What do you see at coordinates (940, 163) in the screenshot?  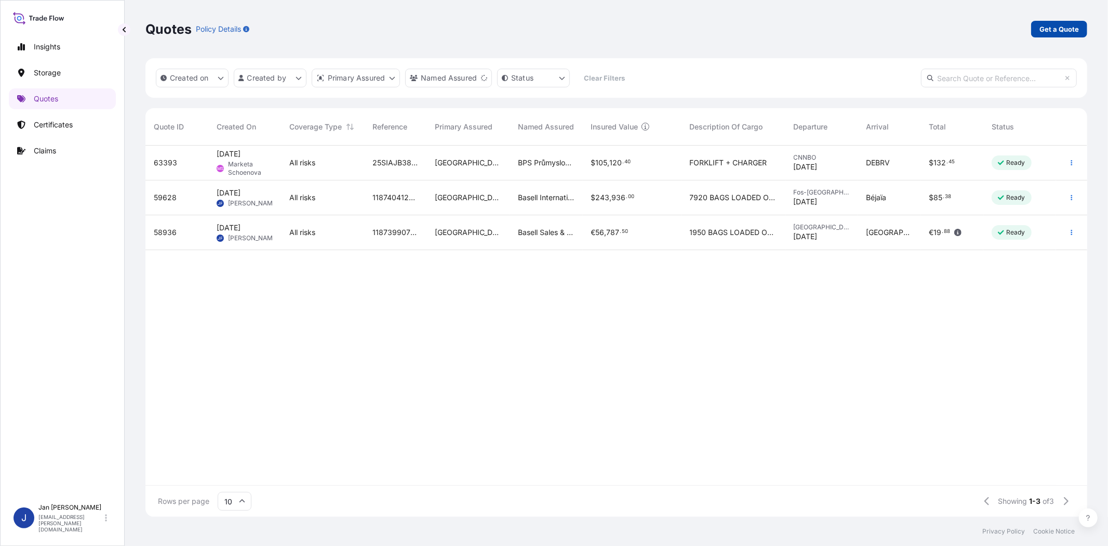 I see `span: 132` at bounding box center [940, 163].